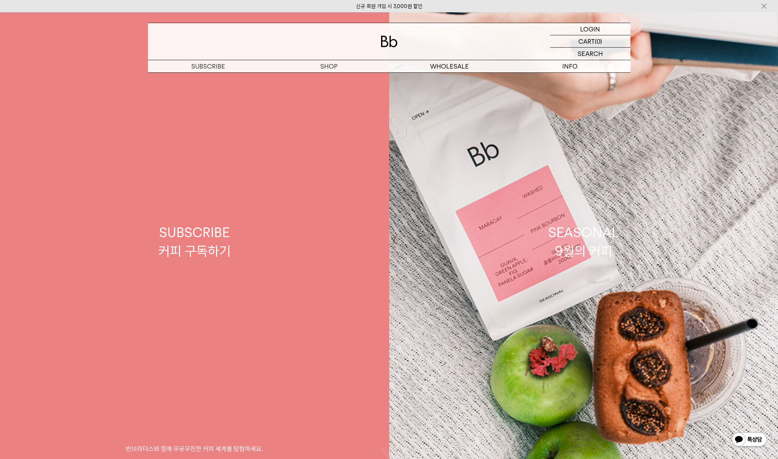 The height and width of the screenshot is (459, 778). I want to click on p: INFO, so click(570, 66).